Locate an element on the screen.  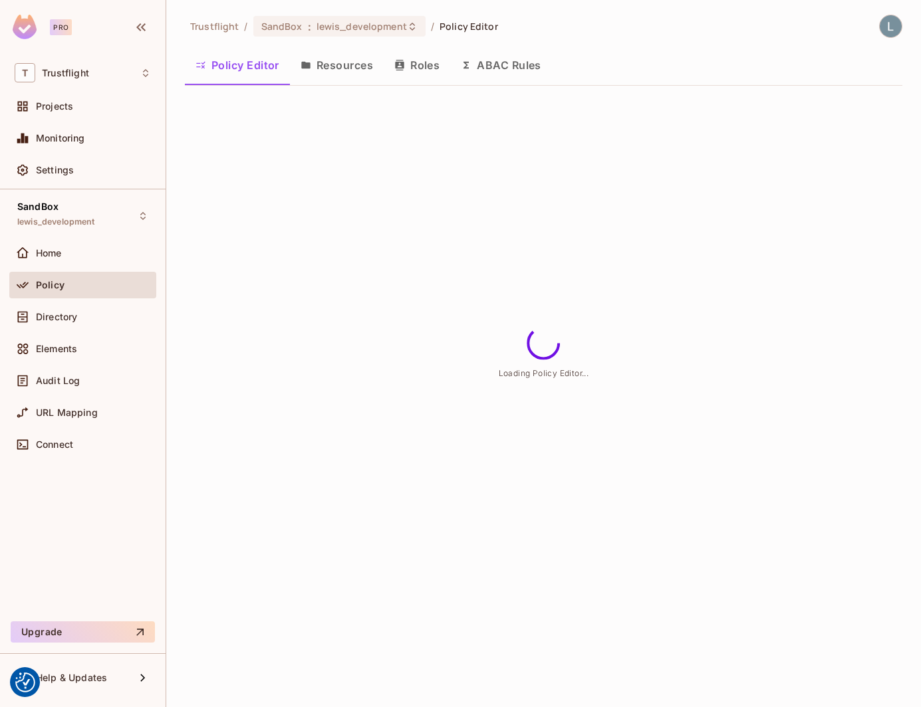
span: Workspace: Trustflight is located at coordinates (65, 73).